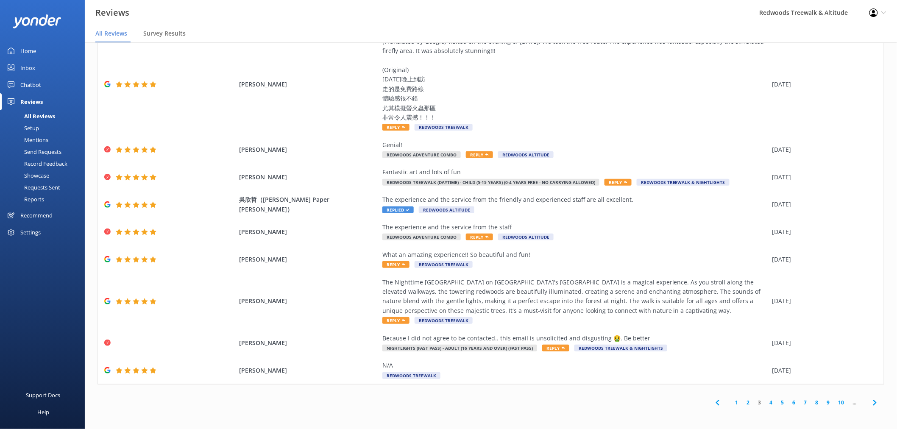  What do you see at coordinates (22, 128) in the screenshot?
I see `div: Setup` at bounding box center [22, 128].